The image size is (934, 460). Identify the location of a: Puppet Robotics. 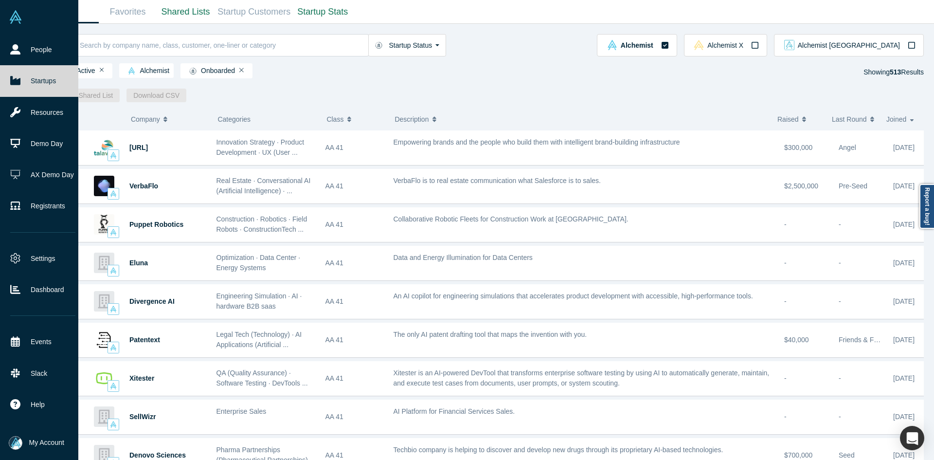
(156, 224).